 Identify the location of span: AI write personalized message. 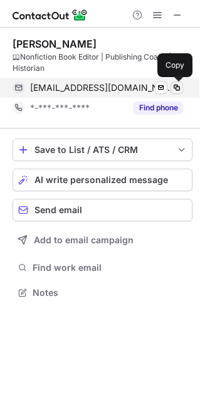
(101, 180).